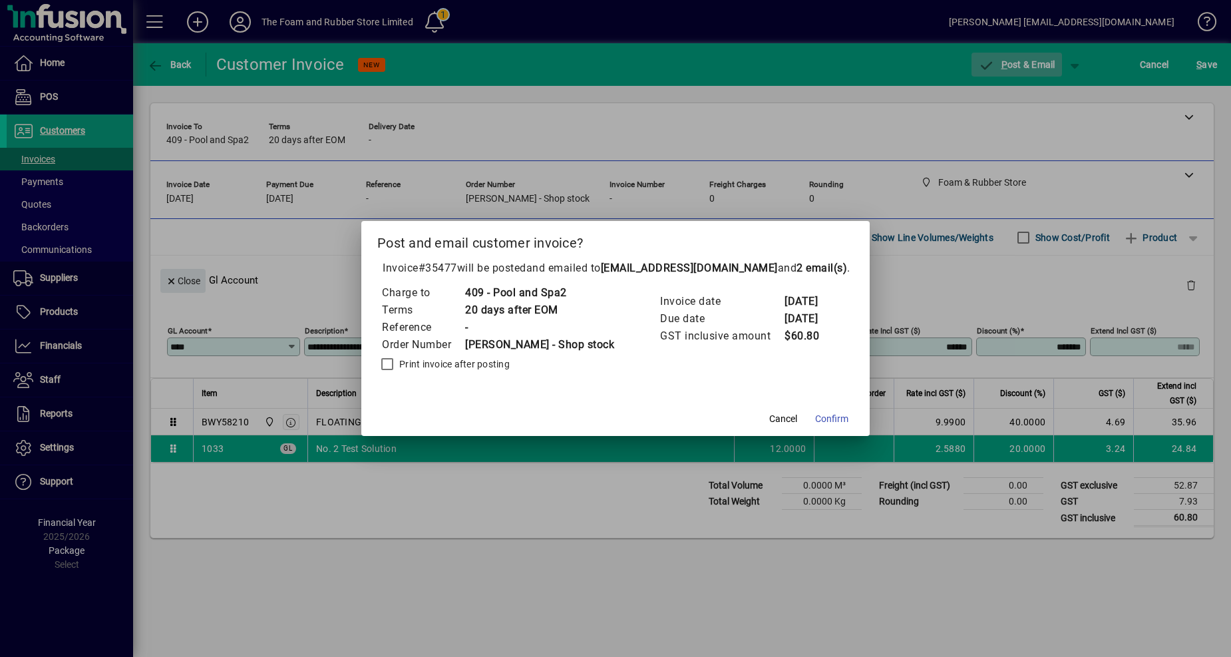 Image resolution: width=1231 pixels, height=657 pixels. Describe the element at coordinates (438, 268) in the screenshot. I see `span: #35477` at that location.